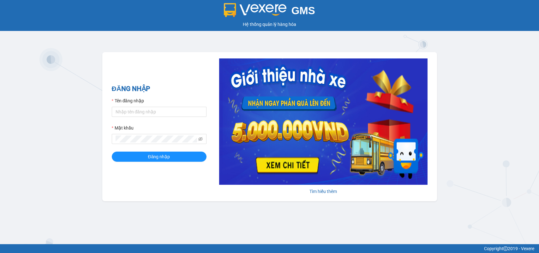 The height and width of the screenshot is (253, 539). I want to click on a: GMS, so click(270, 12).